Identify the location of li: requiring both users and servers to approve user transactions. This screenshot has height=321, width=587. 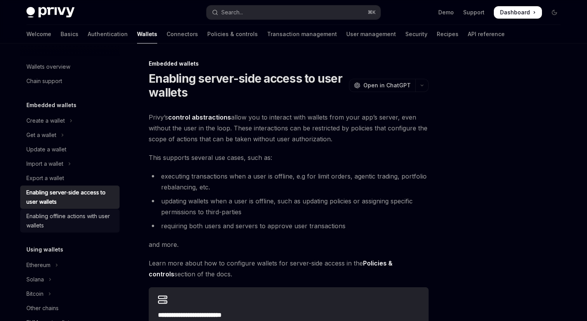
(288, 226).